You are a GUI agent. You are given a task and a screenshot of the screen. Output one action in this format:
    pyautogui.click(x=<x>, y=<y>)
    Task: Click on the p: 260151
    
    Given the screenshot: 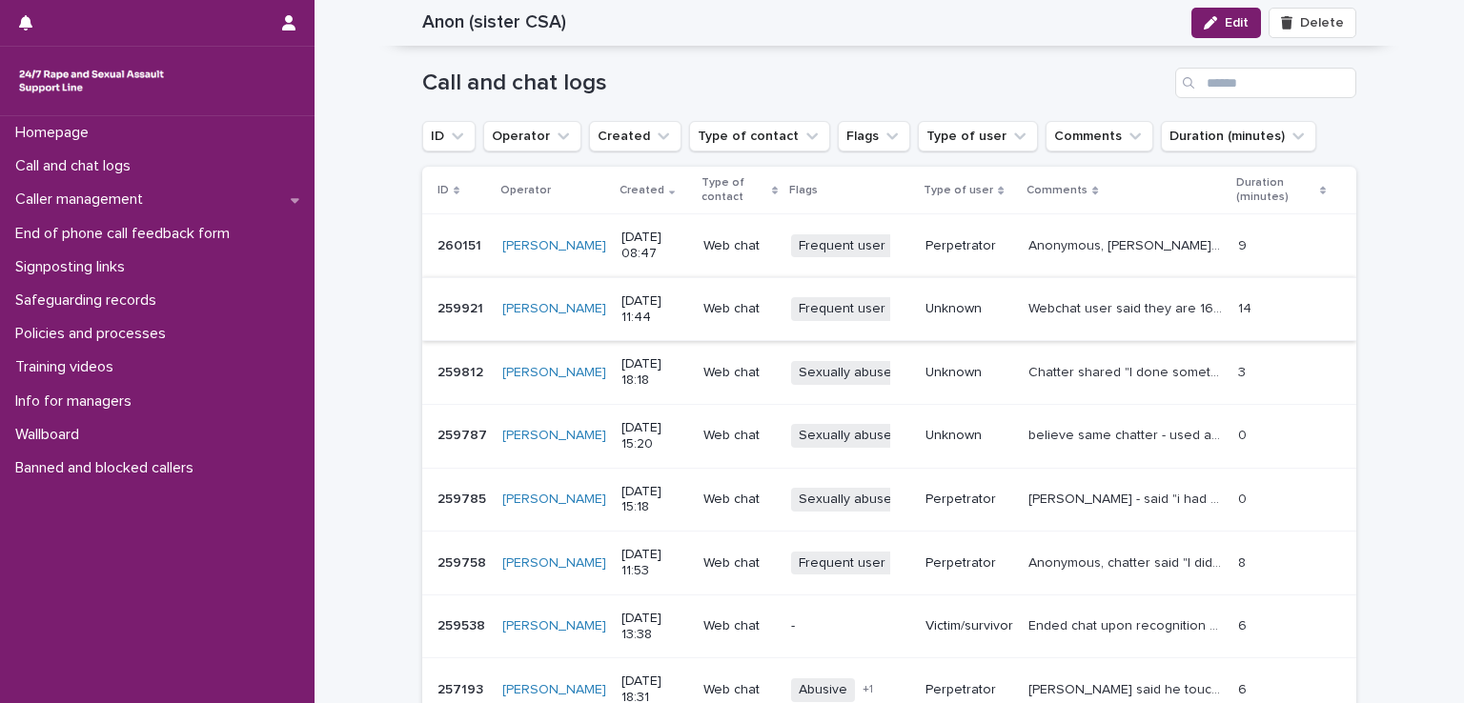 What is the action you would take?
    pyautogui.click(x=461, y=244)
    